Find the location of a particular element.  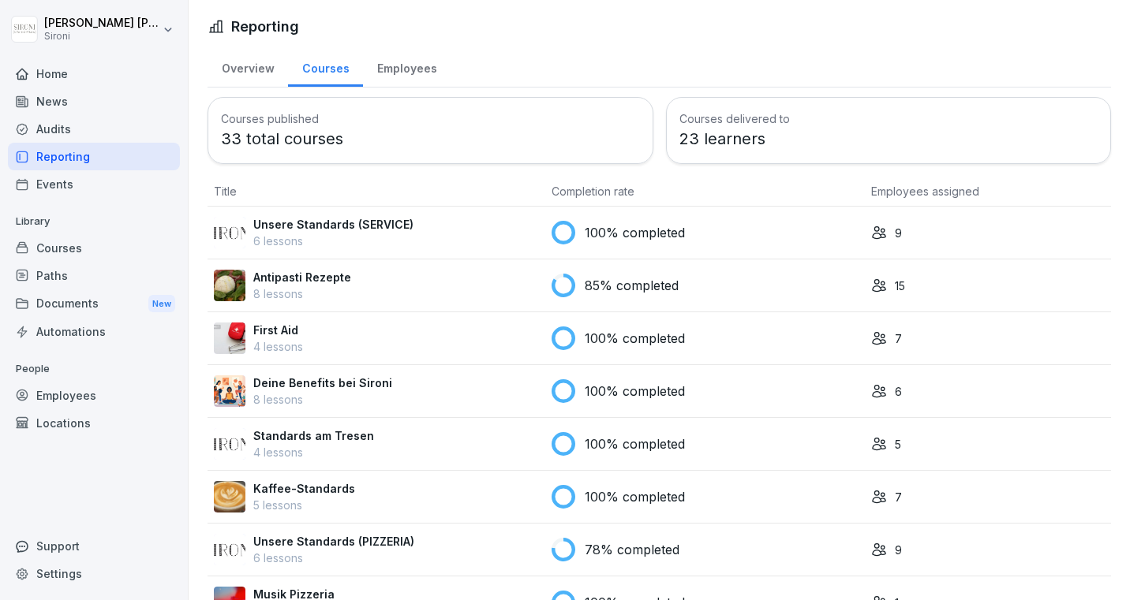

div: Documents is located at coordinates (94, 304).